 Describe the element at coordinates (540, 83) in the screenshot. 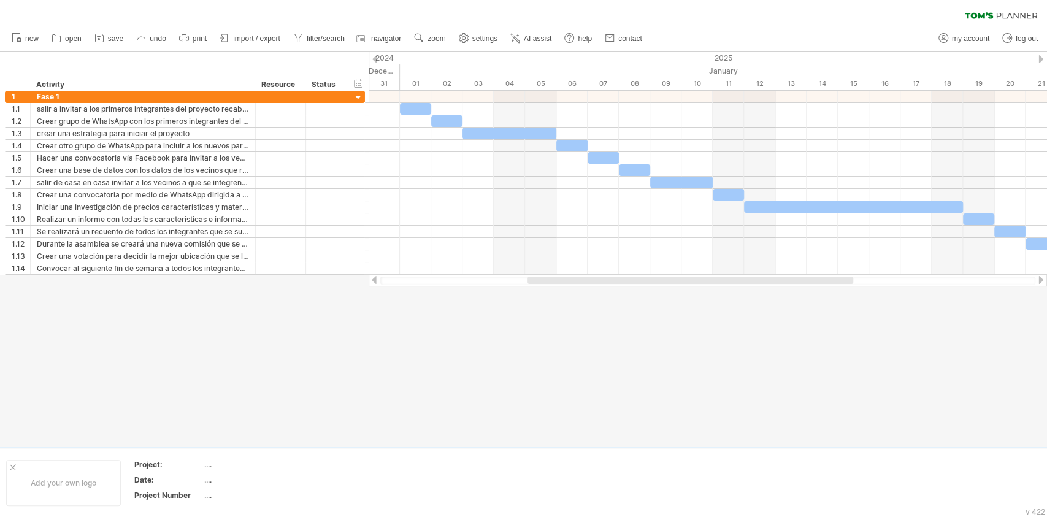

I see `div: Sunday, 5 January 2025` at that location.